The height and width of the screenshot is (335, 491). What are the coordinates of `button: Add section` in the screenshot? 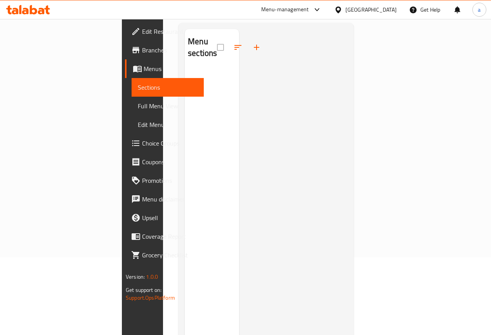 It's located at (257, 47).